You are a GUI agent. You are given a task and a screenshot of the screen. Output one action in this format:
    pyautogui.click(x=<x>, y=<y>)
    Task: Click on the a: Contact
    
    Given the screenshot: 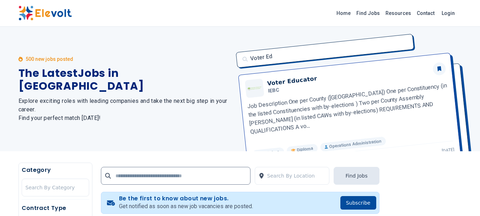 What is the action you would take?
    pyautogui.click(x=426, y=13)
    